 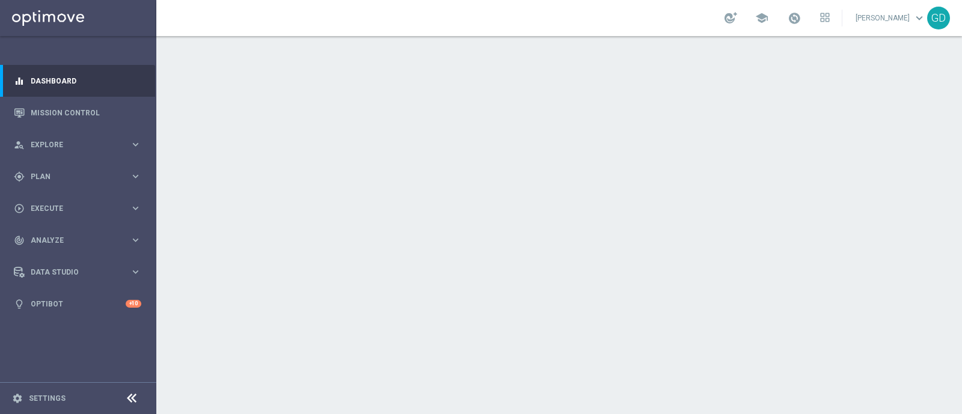 I want to click on div: person_search Explore keyboard_arrow_right, so click(x=78, y=145).